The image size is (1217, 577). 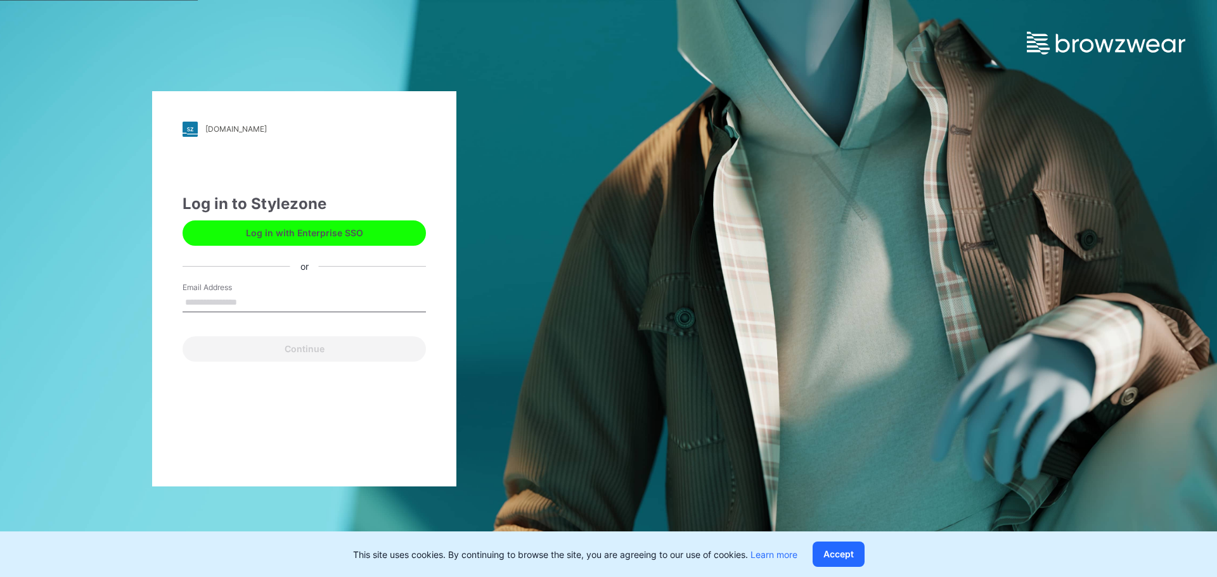 What do you see at coordinates (1106, 43) in the screenshot?
I see `img: browzwear-logo.e42bd6dac1945053ebaf764b6aa21510.svg` at bounding box center [1106, 43].